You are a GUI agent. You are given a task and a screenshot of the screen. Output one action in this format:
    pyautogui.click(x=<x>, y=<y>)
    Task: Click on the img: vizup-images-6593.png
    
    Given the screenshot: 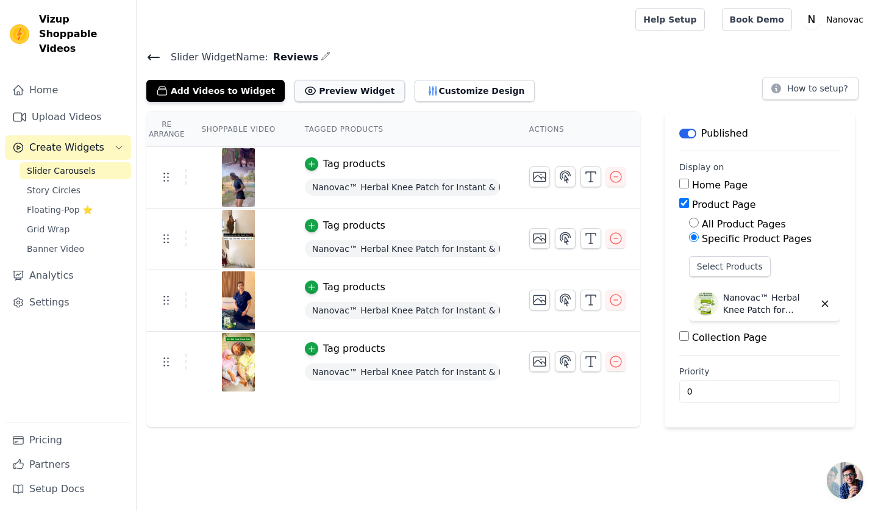 What is the action you would take?
    pyautogui.click(x=238, y=300)
    